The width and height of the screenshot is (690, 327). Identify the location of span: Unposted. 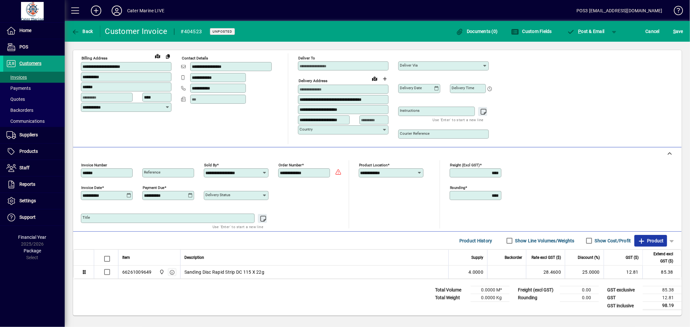
(222, 31).